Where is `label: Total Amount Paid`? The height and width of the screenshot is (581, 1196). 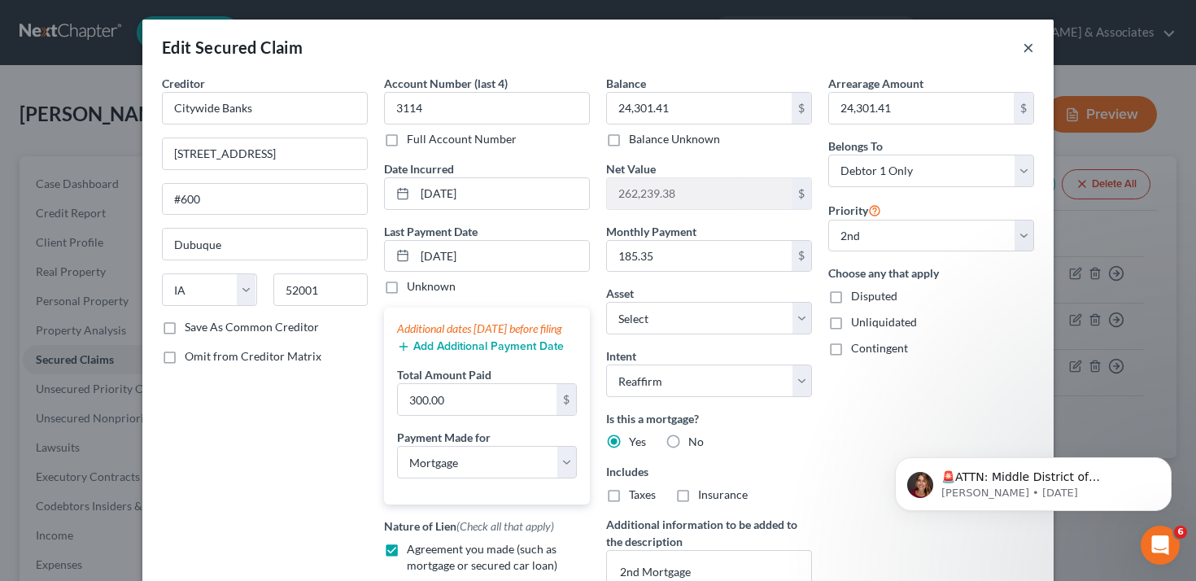 label: Total Amount Paid is located at coordinates (444, 374).